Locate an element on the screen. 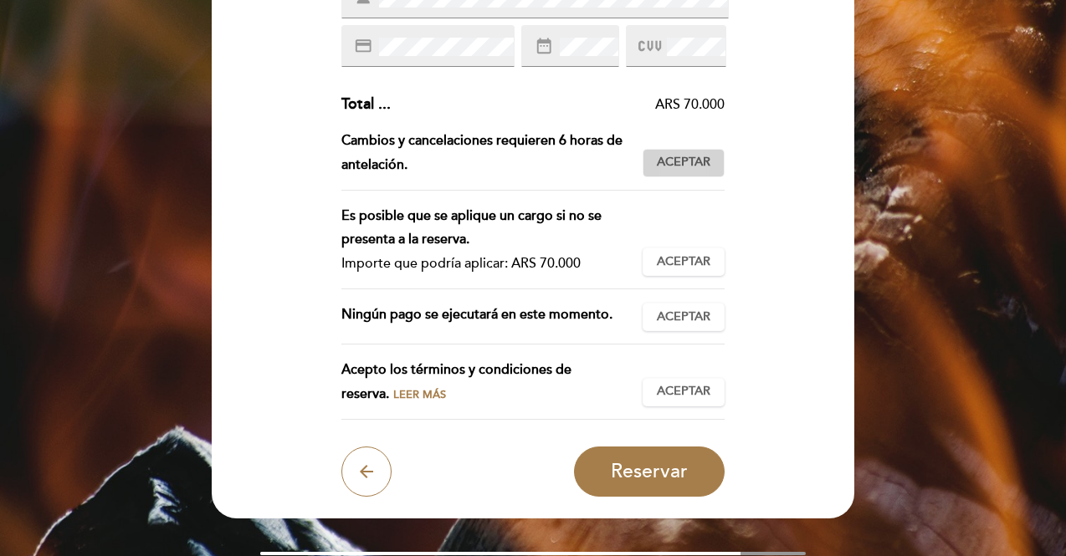 The height and width of the screenshot is (556, 1066). i: date_range is located at coordinates (544, 46).